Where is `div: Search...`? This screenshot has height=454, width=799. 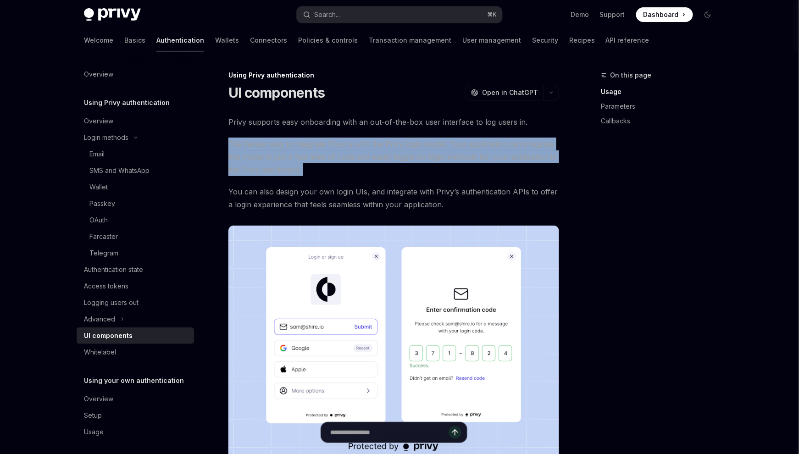
div: Search... is located at coordinates (327, 15).